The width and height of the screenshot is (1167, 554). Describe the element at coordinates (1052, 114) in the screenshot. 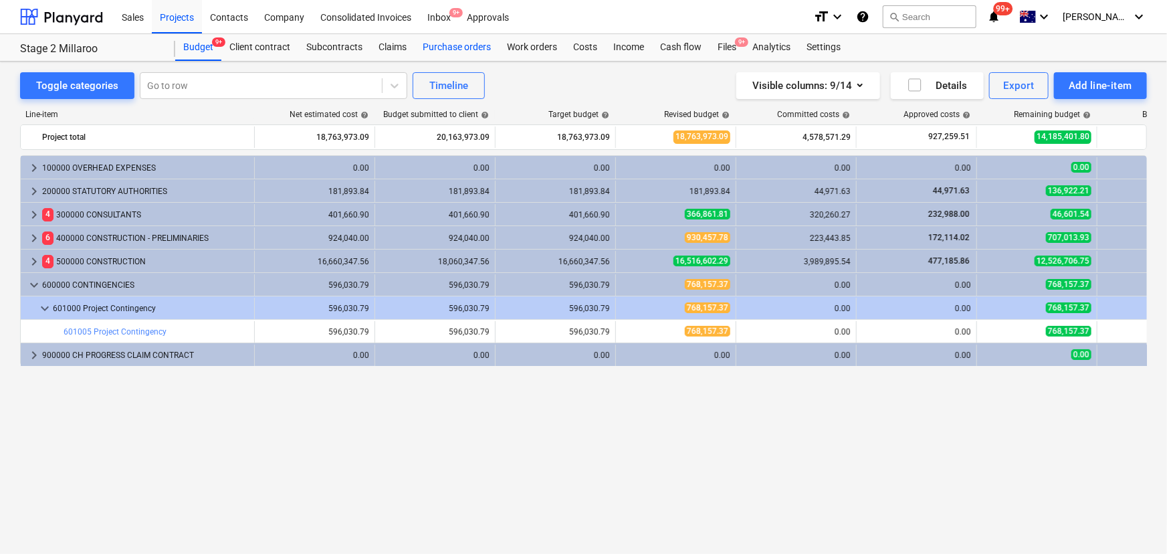

I see `div: Remaining budget` at that location.